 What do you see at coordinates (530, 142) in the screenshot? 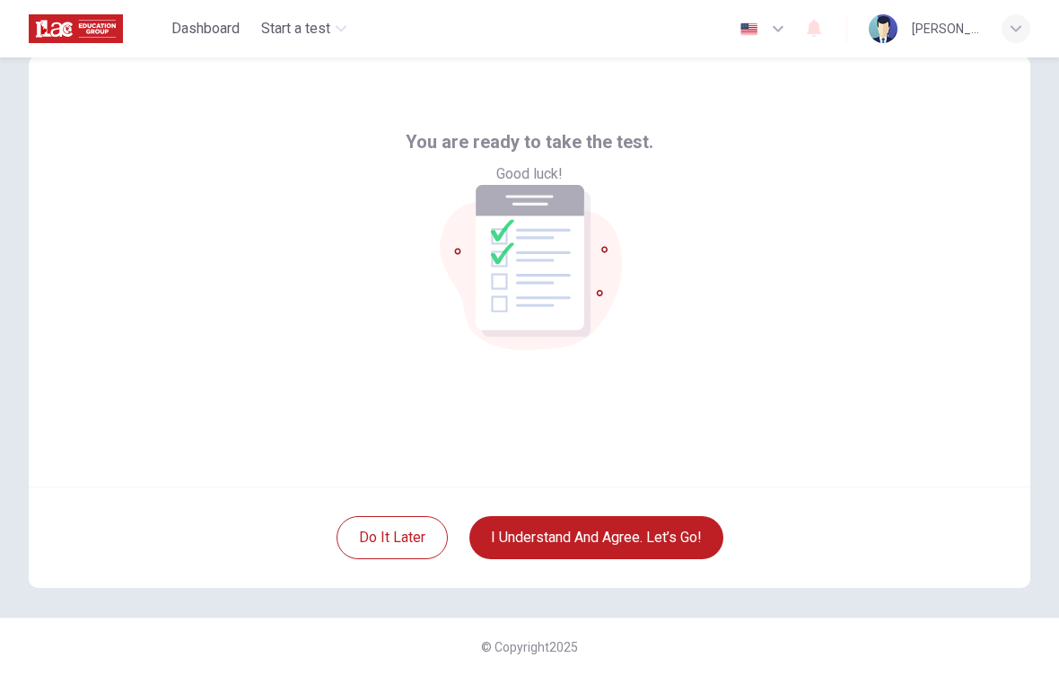
I see `span: You are ready to take the test.` at bounding box center [530, 142].